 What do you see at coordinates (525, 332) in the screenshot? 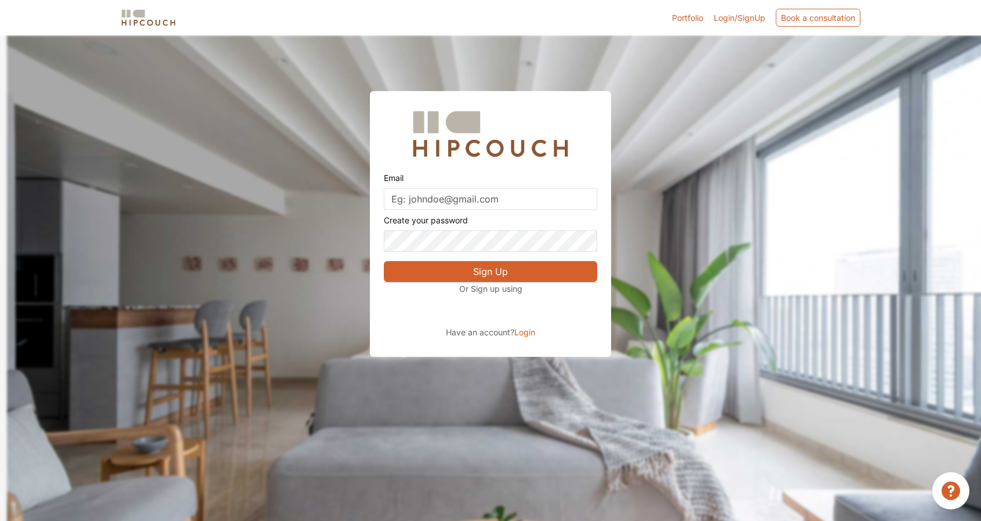
I see `span: Login` at bounding box center [525, 332].